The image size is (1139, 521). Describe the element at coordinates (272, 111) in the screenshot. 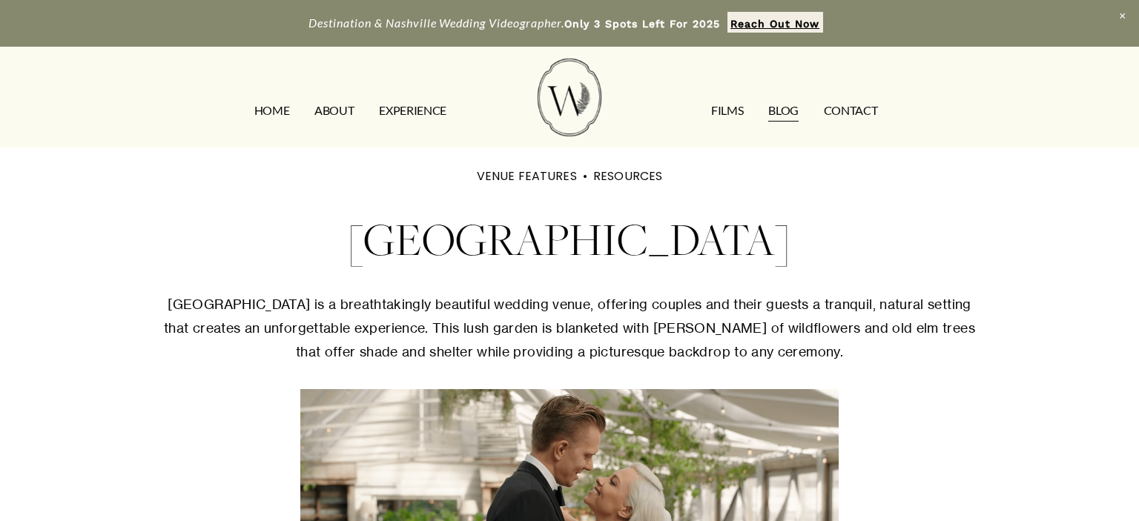

I see `a: HOME` at that location.